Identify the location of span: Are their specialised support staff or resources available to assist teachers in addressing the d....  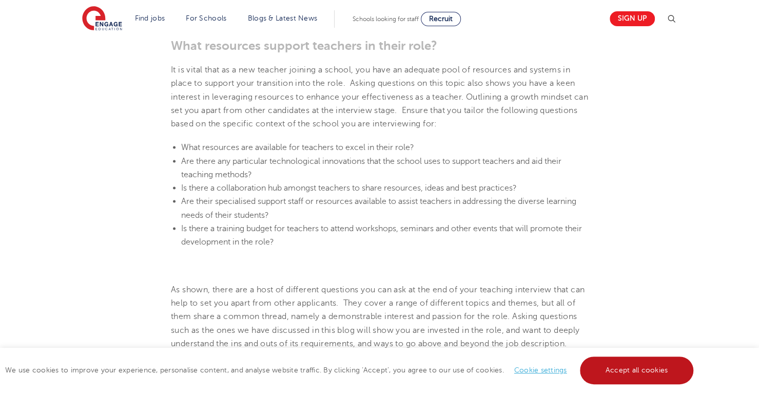
(379, 208).